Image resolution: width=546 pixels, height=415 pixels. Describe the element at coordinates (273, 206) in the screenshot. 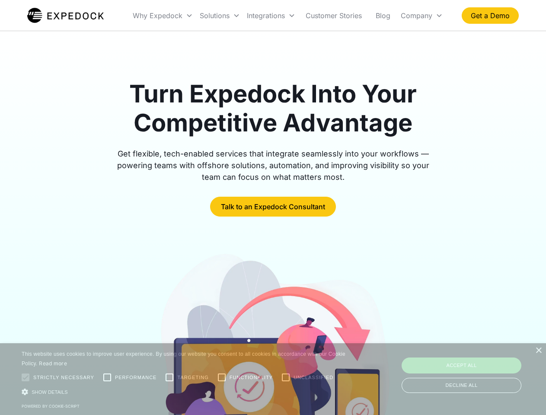

I see `a: Talk to an Expedock Consultant` at that location.